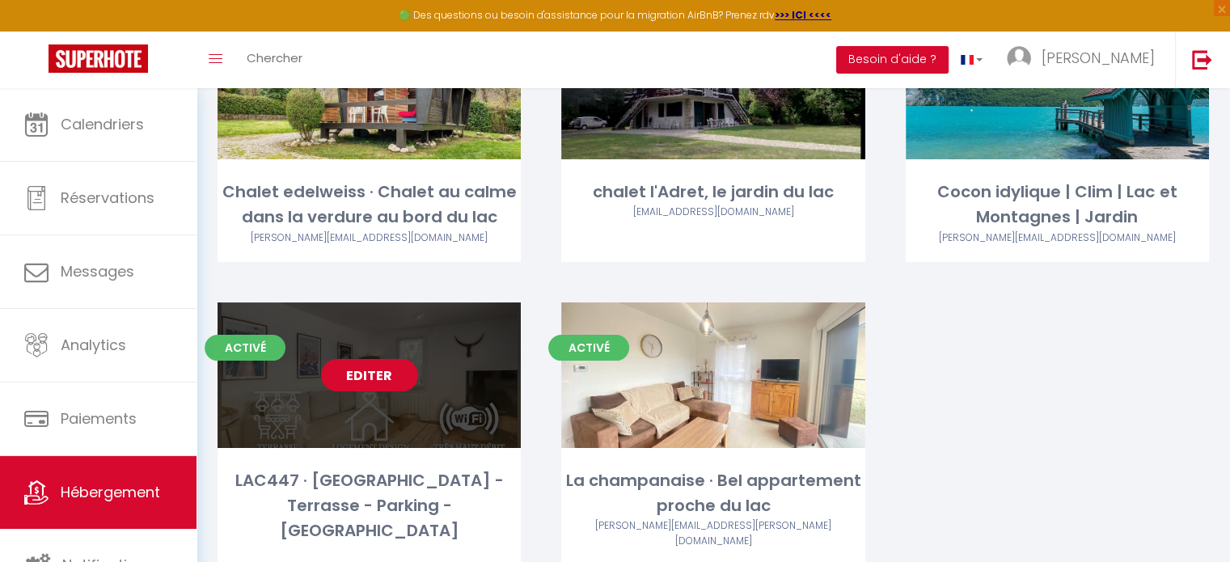  Describe the element at coordinates (93, 344) in the screenshot. I see `span: Analytics` at that location.